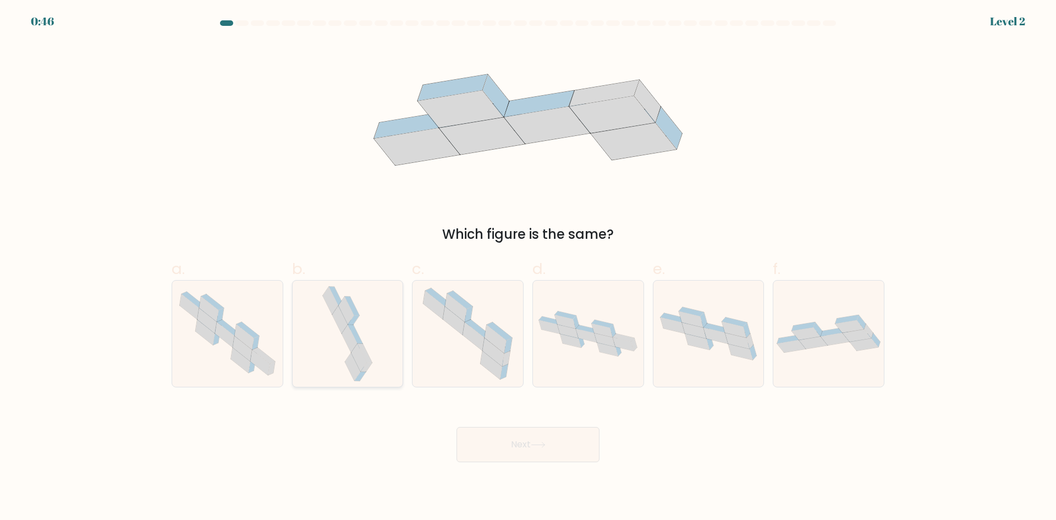 Image resolution: width=1056 pixels, height=520 pixels. What do you see at coordinates (299, 268) in the screenshot?
I see `span: b.` at bounding box center [299, 268].